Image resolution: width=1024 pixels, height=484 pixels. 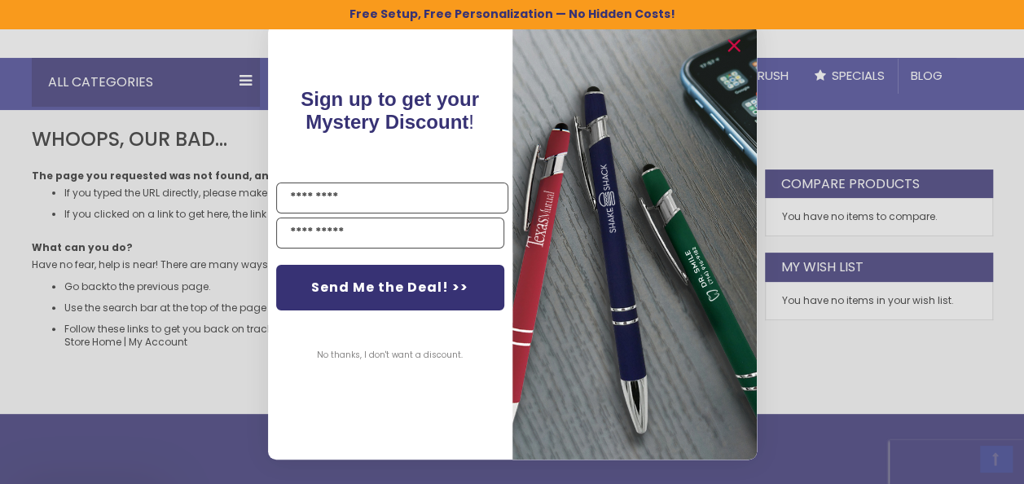 I want to click on img: 081b18bf-2f98-4675-a917-09431eb06994.jpeg, so click(x=635, y=241).